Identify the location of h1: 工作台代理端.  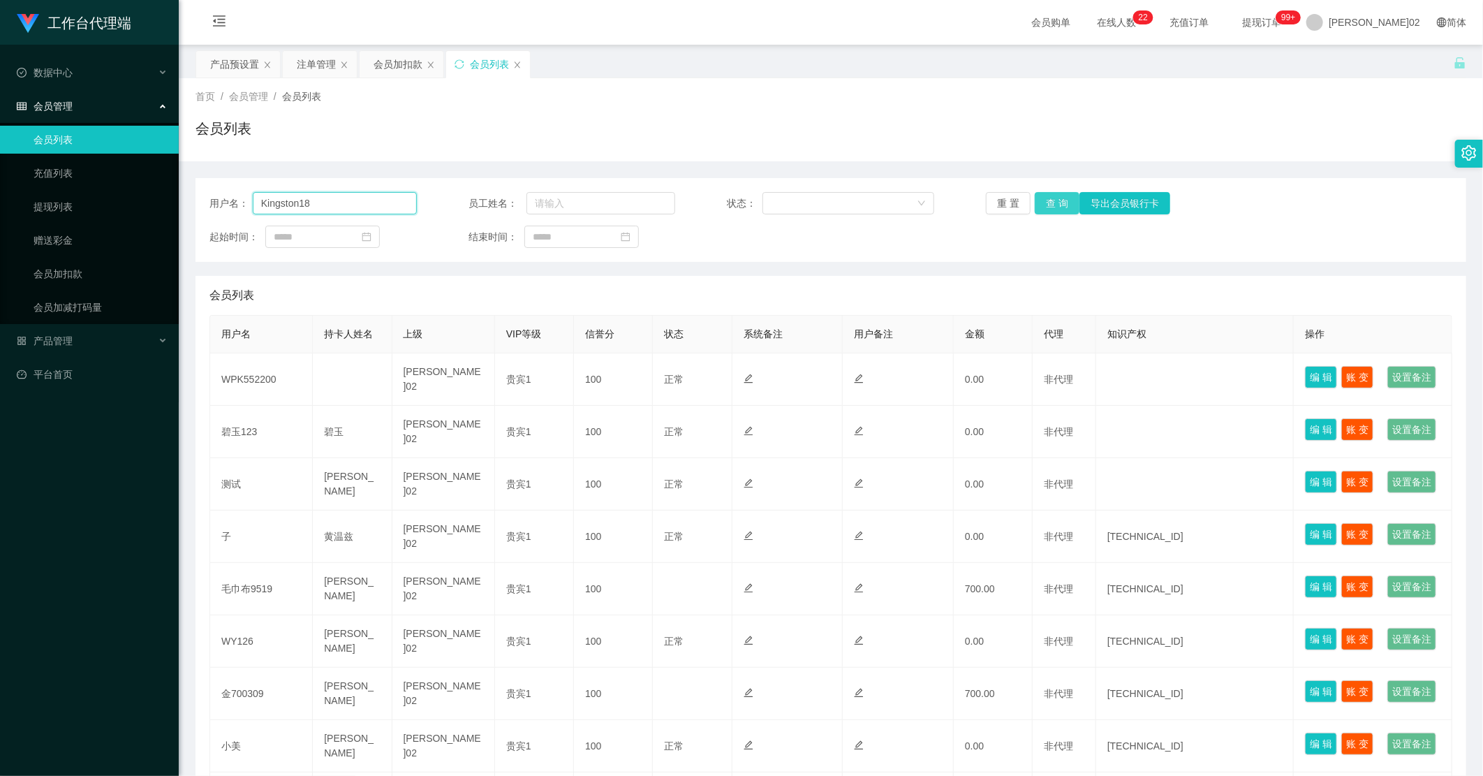
(89, 23).